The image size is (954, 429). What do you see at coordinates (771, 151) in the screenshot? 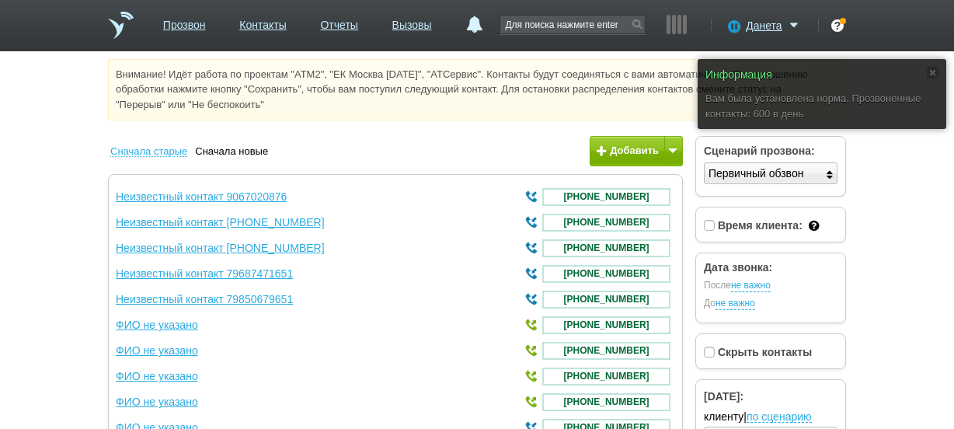
I see `h3: Сценарий прозвона:` at bounding box center [771, 151].